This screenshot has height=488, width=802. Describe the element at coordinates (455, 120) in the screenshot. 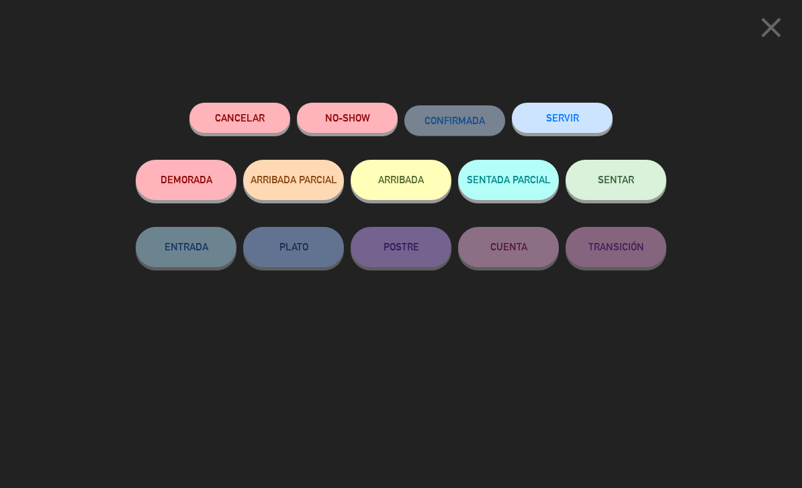

I see `span: CONFIRMADA` at that location.